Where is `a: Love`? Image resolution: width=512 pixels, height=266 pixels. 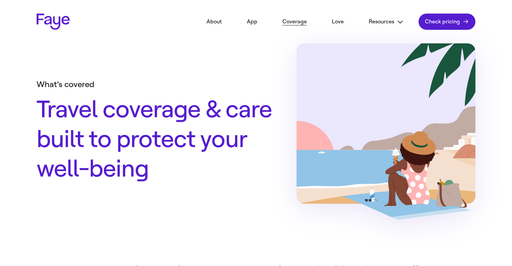 a: Love is located at coordinates (337, 22).